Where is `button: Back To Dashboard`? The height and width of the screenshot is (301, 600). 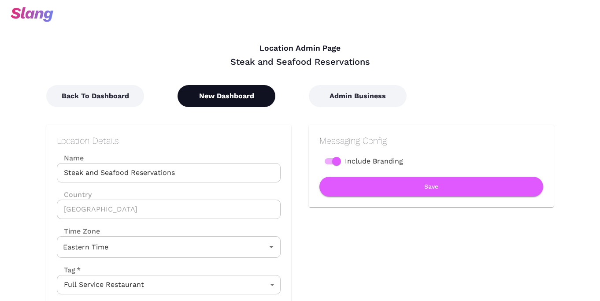 button: Back To Dashboard is located at coordinates (95, 96).